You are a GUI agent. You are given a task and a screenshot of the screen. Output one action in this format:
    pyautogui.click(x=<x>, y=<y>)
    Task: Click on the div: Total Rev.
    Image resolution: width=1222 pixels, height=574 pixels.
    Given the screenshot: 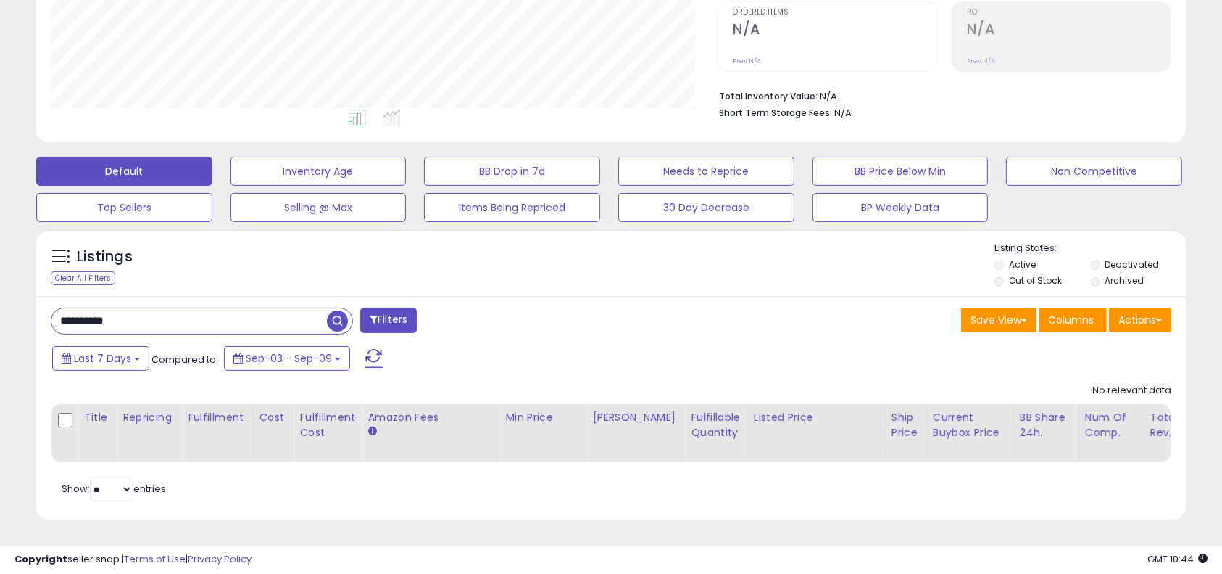 What is the action you would take?
    pyautogui.click(x=1177, y=425)
    